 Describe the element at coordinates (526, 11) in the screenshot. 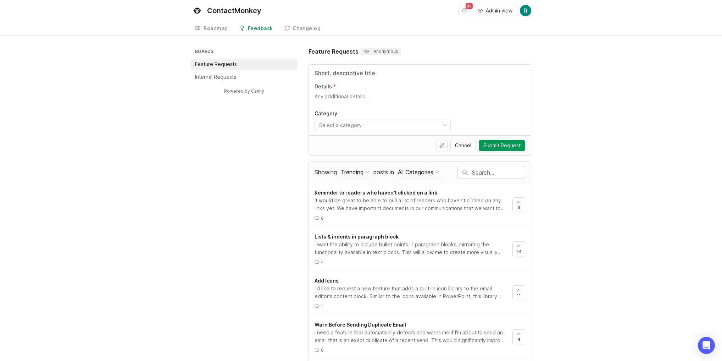

I see `button: Rowan Naylor` at that location.